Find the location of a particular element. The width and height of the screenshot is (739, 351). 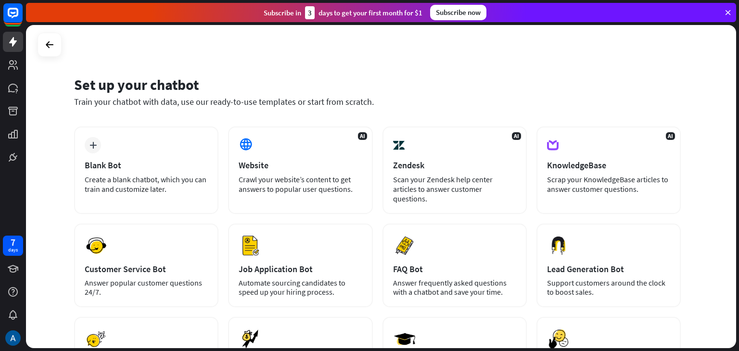

div: Crawl your website’s content to get answers to popular user questions. is located at coordinates (300, 184).